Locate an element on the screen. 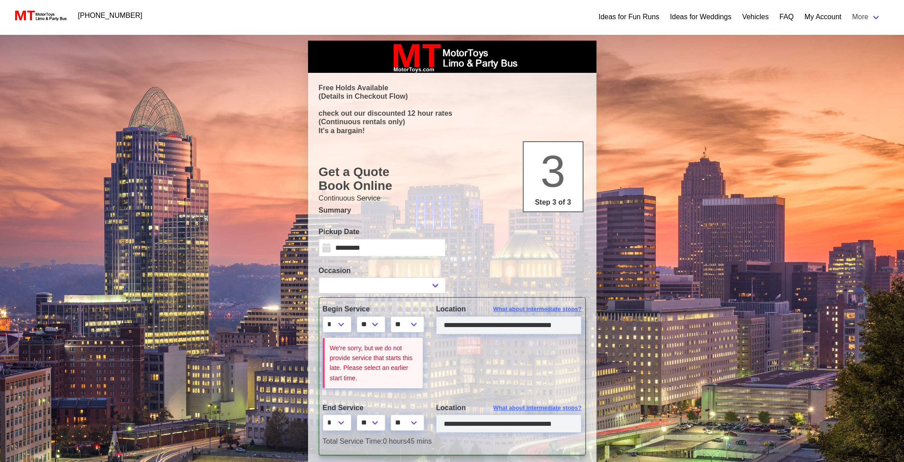 Image resolution: width=904 pixels, height=462 pixels. p: (Details in Checkout Flow) is located at coordinates (452, 96).